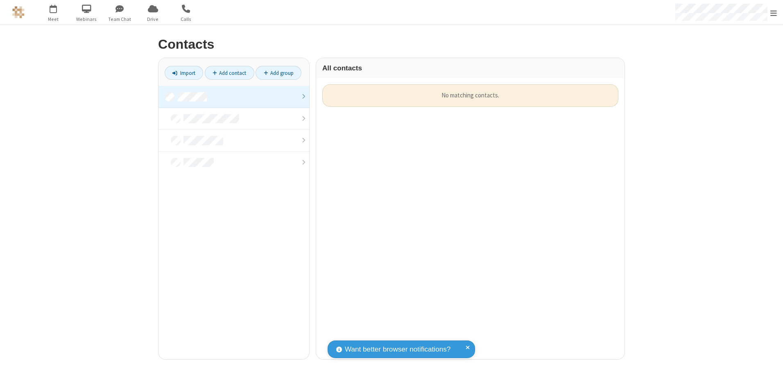  Describe the element at coordinates (18, 12) in the screenshot. I see `img: QA Selenium DO NOT DELETE OR CHANGE` at that location.